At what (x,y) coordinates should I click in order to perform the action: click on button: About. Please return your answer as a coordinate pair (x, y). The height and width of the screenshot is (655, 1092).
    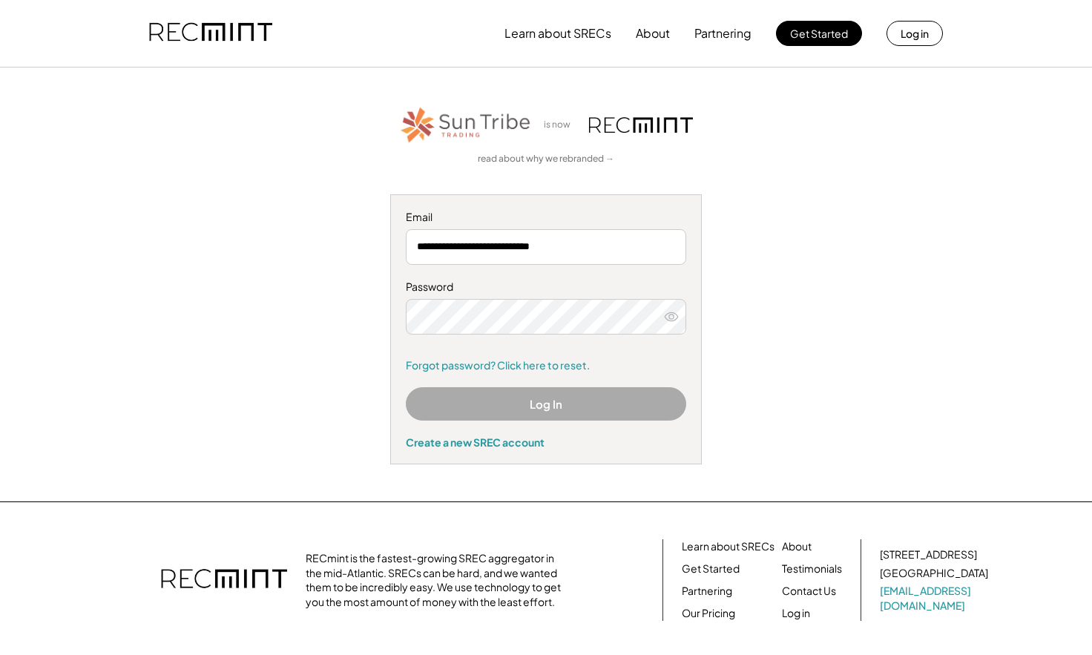
    Looking at the image, I should click on (653, 33).